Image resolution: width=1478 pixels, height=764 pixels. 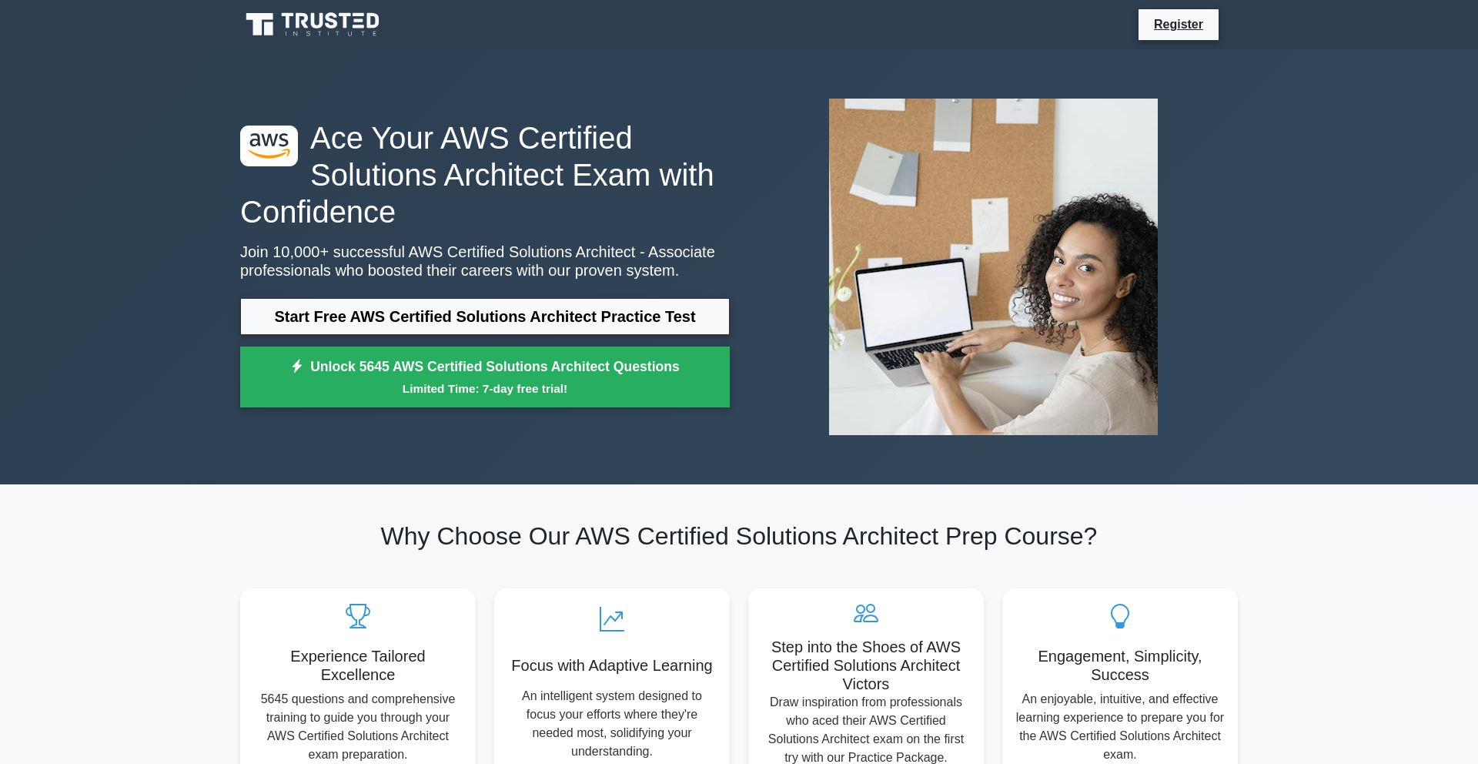 What do you see at coordinates (1179, 24) in the screenshot?
I see `a: Register` at bounding box center [1179, 24].